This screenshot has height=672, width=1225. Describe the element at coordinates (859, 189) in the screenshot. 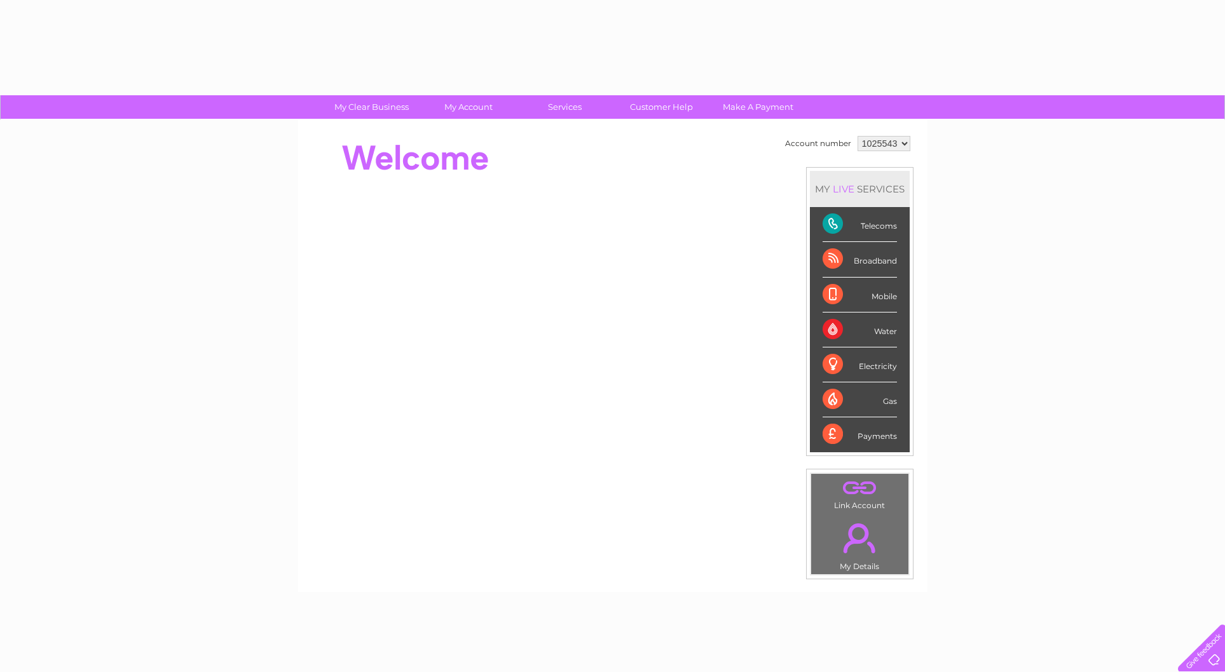

I see `div: MY SERVICES` at that location.